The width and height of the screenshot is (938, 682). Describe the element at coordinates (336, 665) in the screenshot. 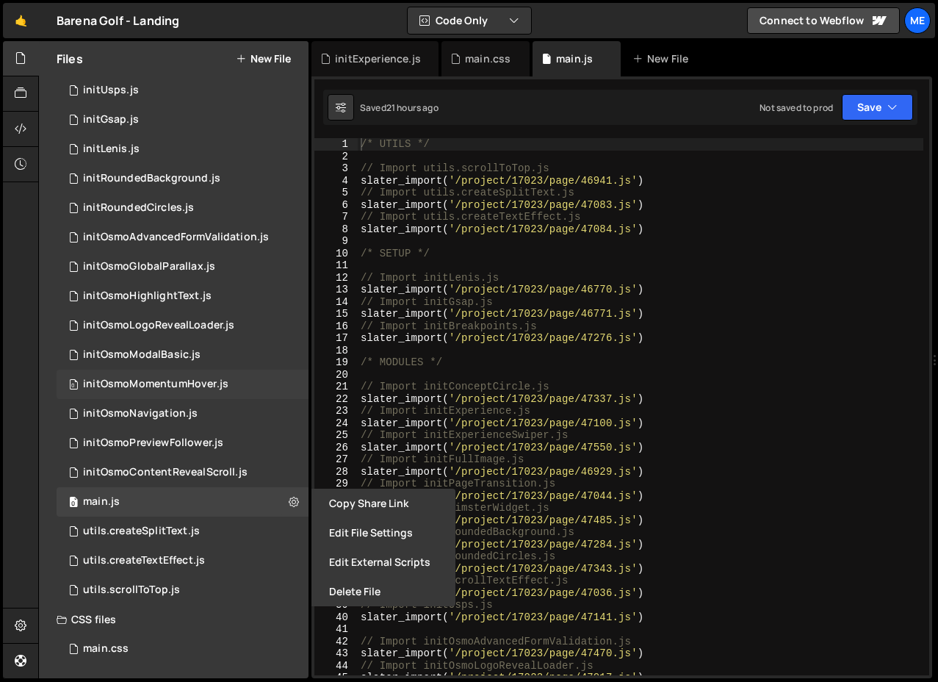

I see `div: 44` at that location.